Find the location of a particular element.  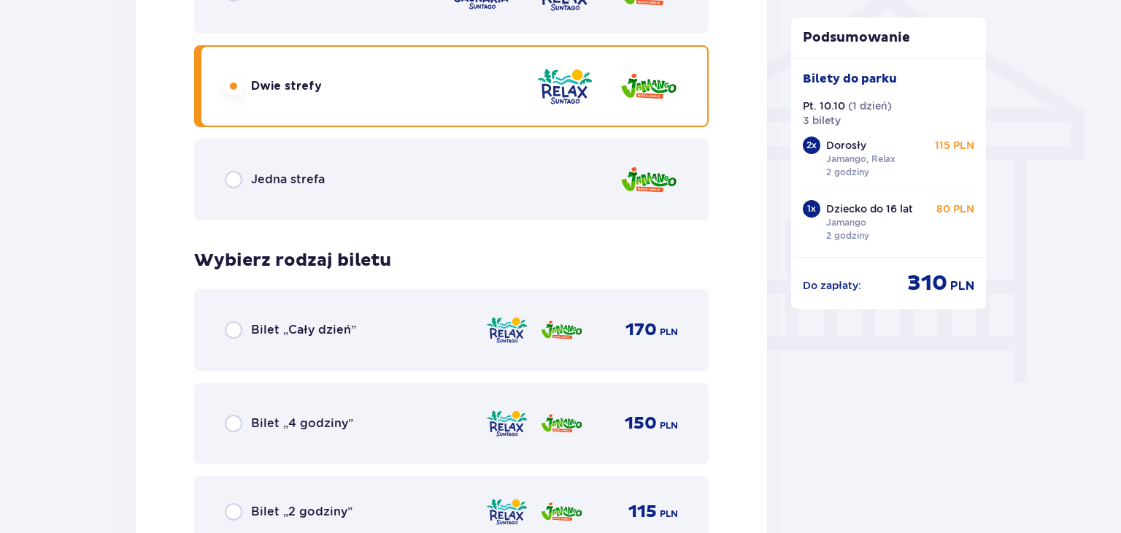

p: Pt. 10.10 is located at coordinates (824, 106).